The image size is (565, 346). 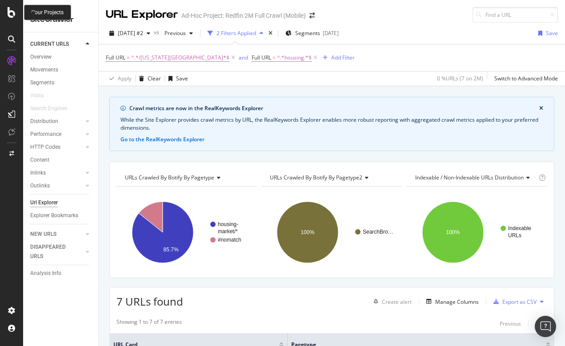 I want to click on div: Showing 1 to 7 of 7 entries, so click(x=149, y=324).